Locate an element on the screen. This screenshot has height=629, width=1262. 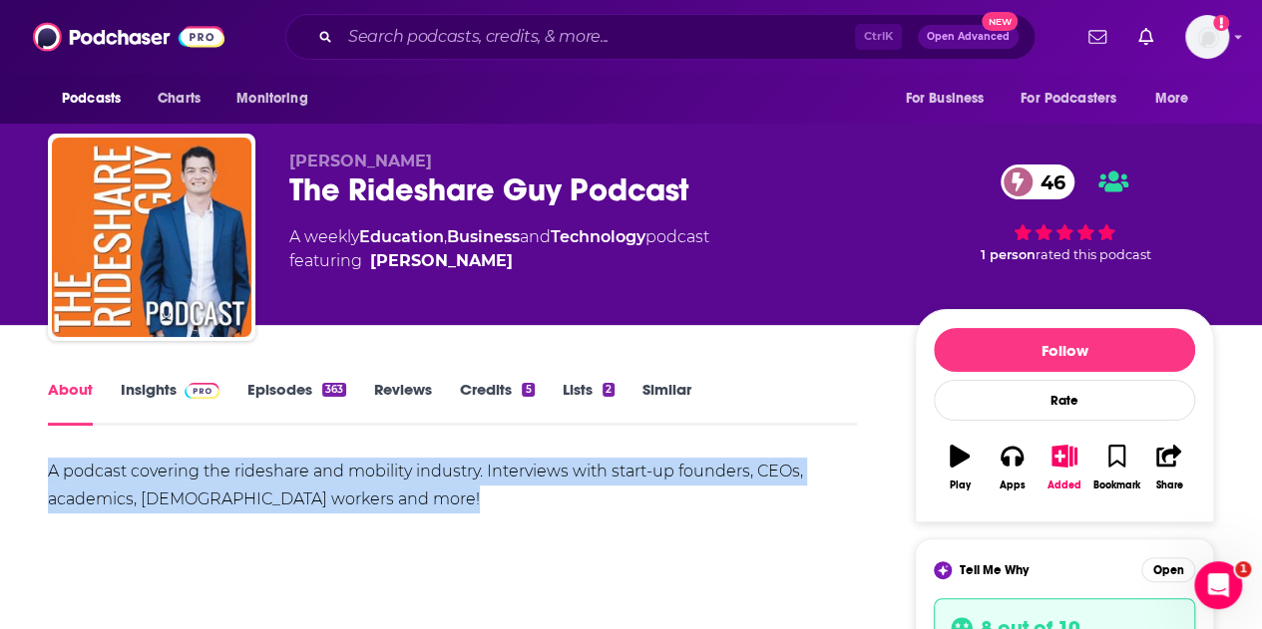
span: rated this podcast is located at coordinates (1093, 254).